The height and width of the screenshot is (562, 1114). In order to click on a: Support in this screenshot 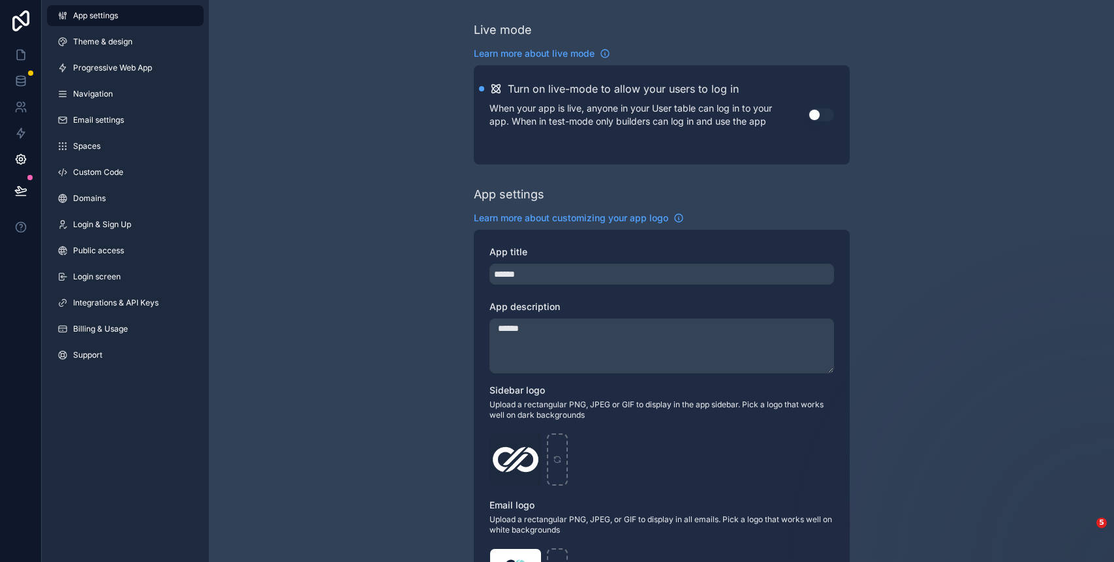, I will do `click(125, 355)`.